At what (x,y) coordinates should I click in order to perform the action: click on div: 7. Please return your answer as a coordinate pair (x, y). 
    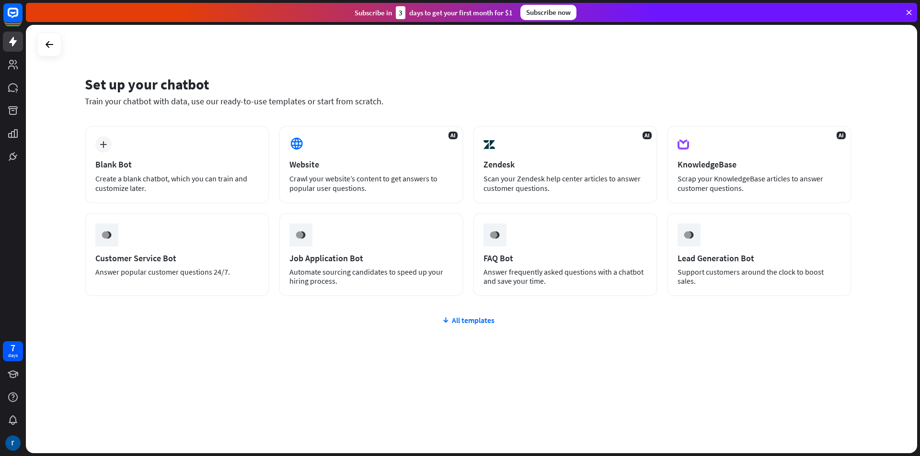
    Looking at the image, I should click on (13, 348).